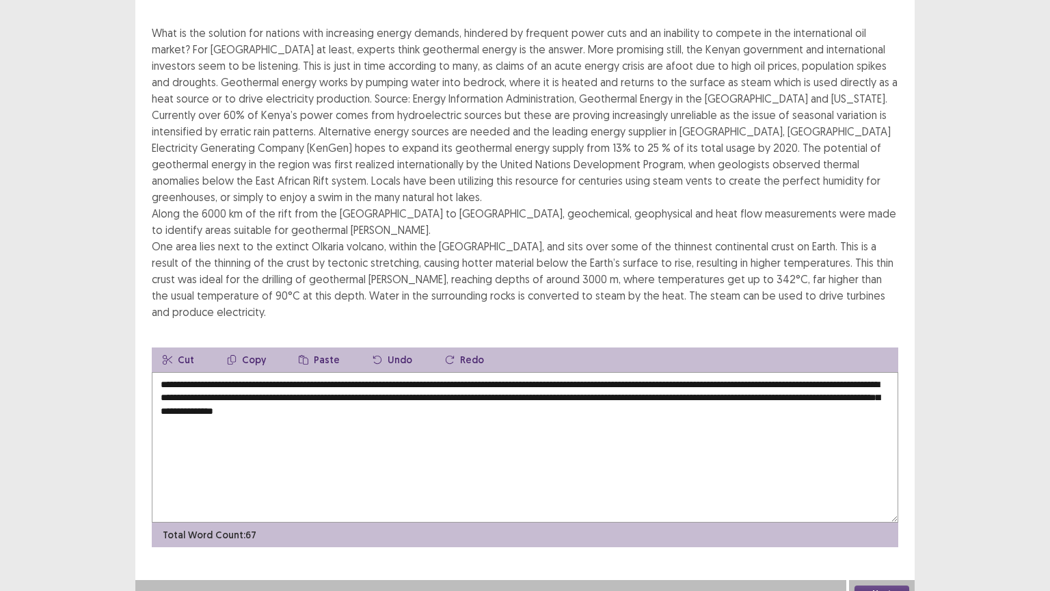 Image resolution: width=1050 pixels, height=591 pixels. Describe the element at coordinates (209, 535) in the screenshot. I see `p: Total Word Count: 67` at that location.